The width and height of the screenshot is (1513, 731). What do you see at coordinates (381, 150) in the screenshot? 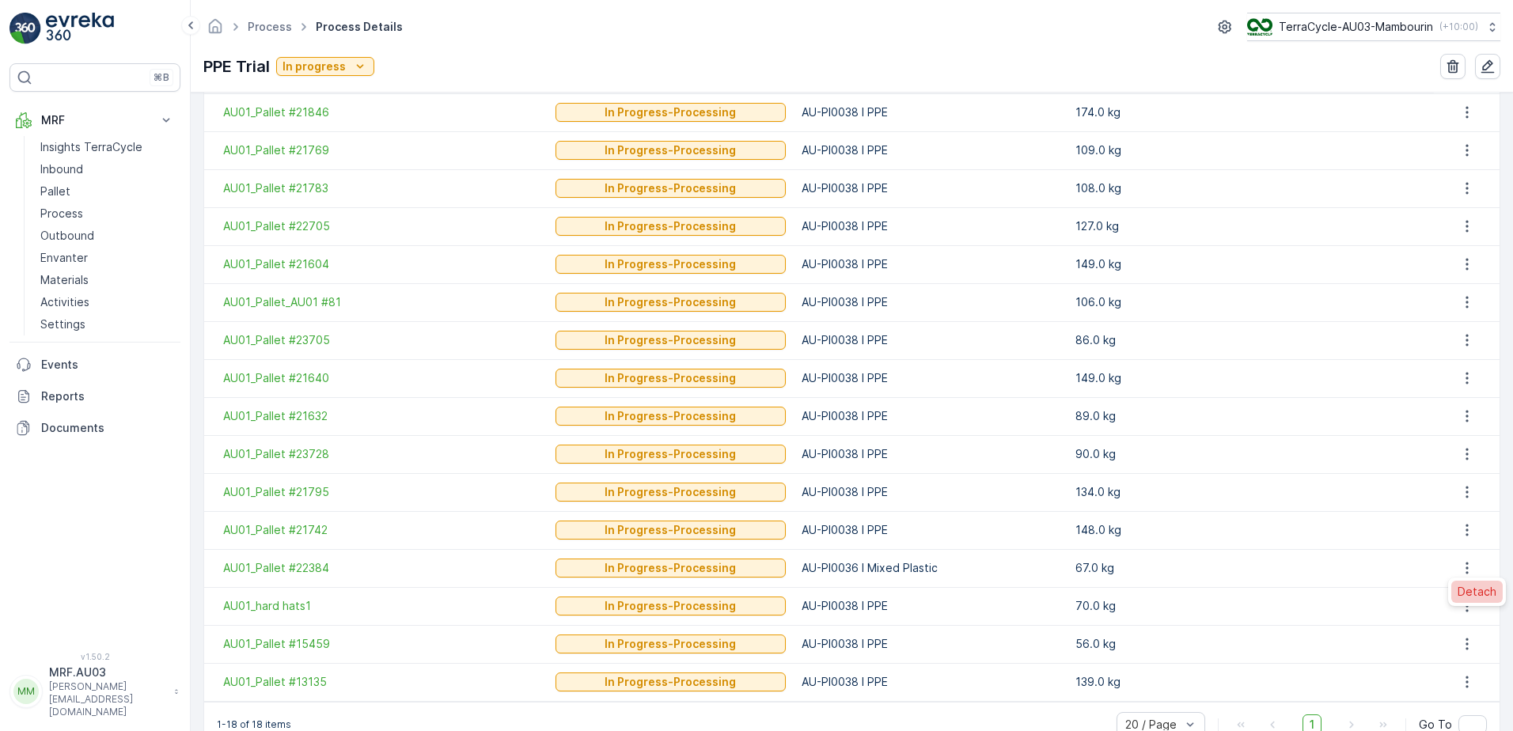
I see `span: AU01_Pallet #21769` at bounding box center [381, 150].